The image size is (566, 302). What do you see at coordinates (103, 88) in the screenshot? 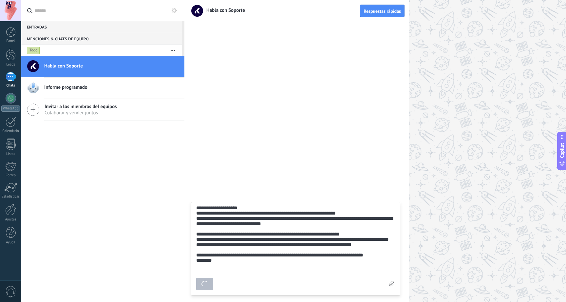
I see `a: Informe programado` at bounding box center [103, 88].